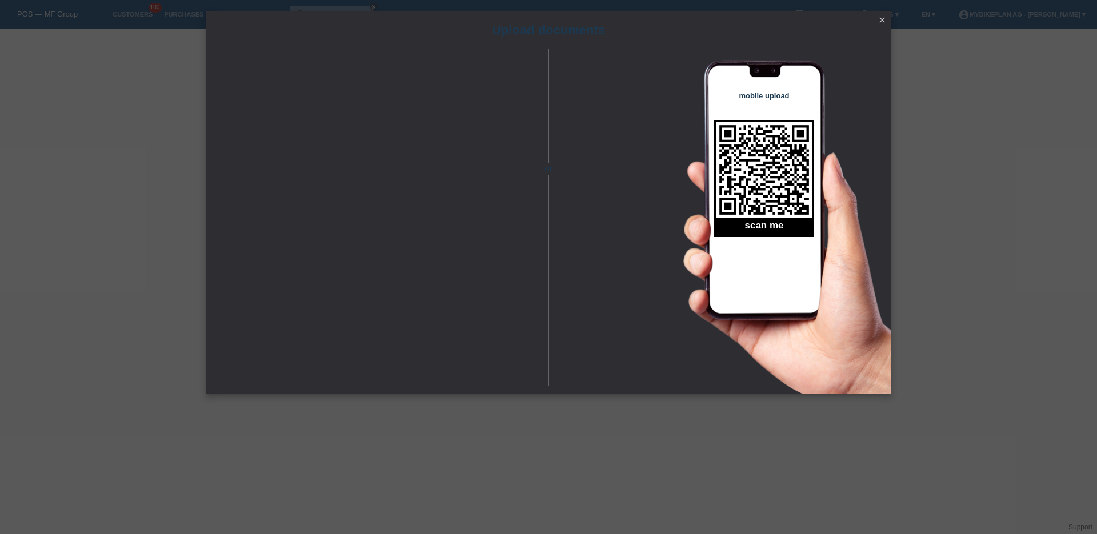 This screenshot has height=534, width=1097. I want to click on h4: mobile upload, so click(764, 95).